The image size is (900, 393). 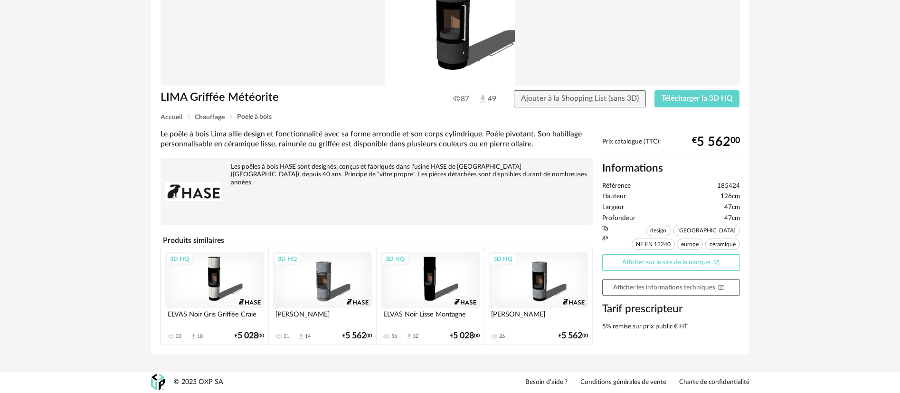 What do you see at coordinates (658, 230) in the screenshot?
I see `span: design` at bounding box center [658, 230].